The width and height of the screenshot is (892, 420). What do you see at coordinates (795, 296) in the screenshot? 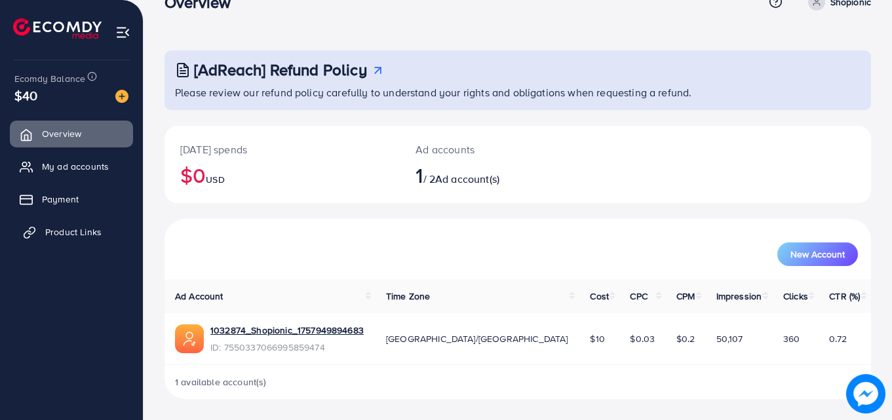
I see `span: Clicks` at bounding box center [795, 296].